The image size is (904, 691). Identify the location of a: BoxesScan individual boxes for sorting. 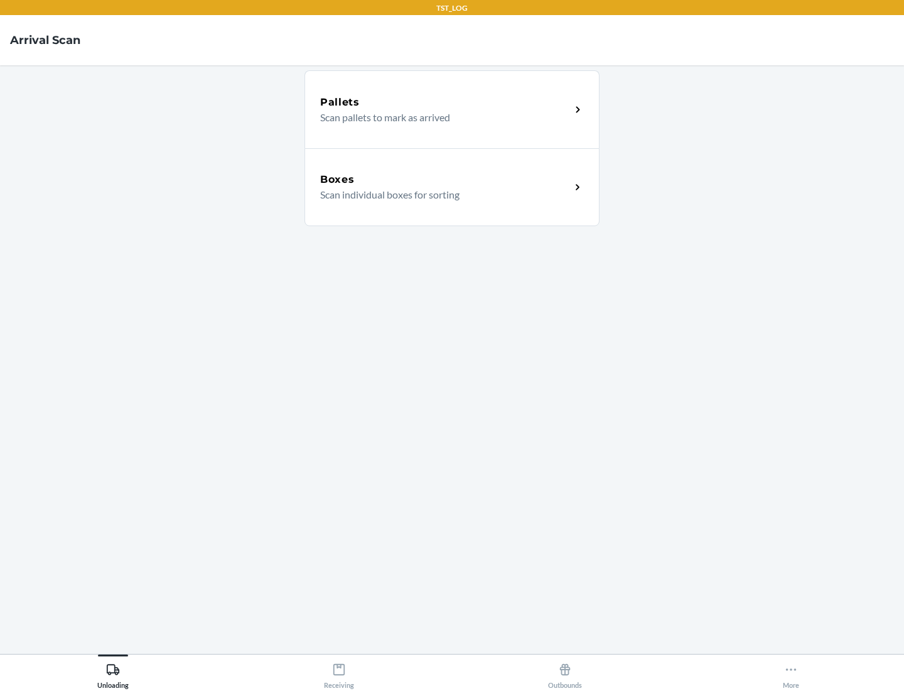
(452, 187).